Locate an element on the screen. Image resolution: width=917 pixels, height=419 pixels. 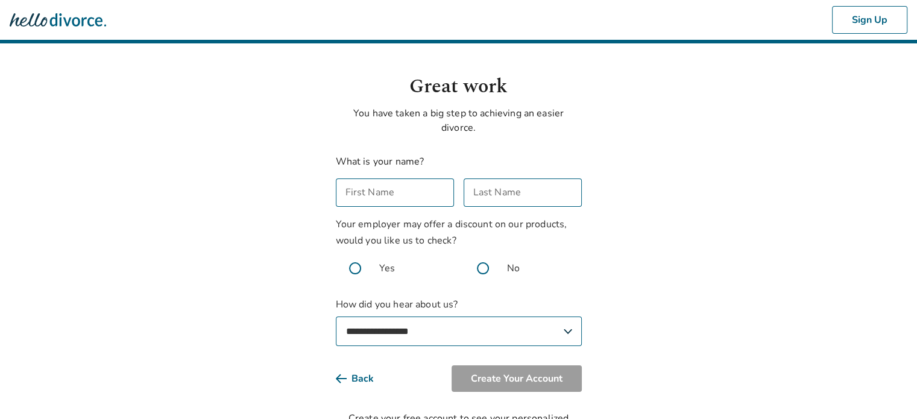
span: Your employer may offer a discount on our products, would you like us to check? is located at coordinates (452, 232).